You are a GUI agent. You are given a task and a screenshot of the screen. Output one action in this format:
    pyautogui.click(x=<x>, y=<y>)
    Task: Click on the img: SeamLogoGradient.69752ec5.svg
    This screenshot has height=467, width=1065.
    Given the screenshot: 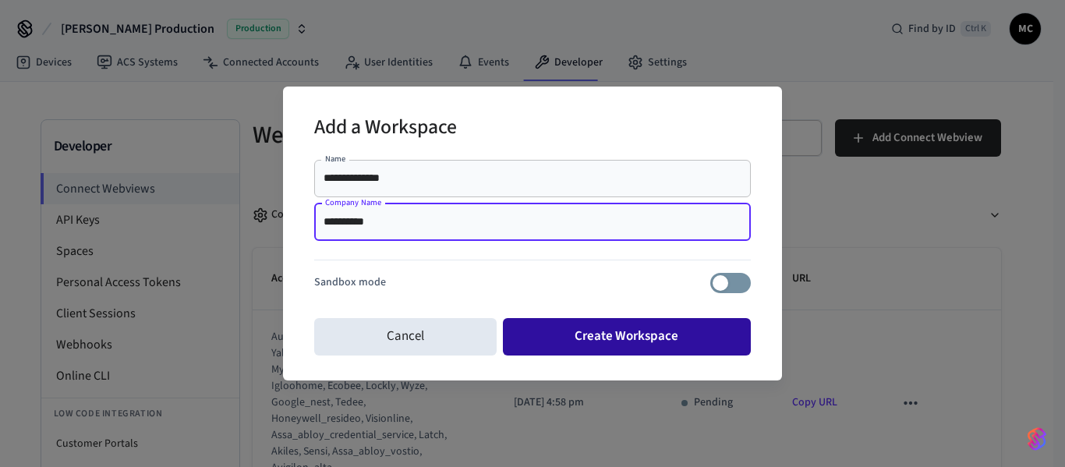 What is the action you would take?
    pyautogui.click(x=1037, y=439)
    